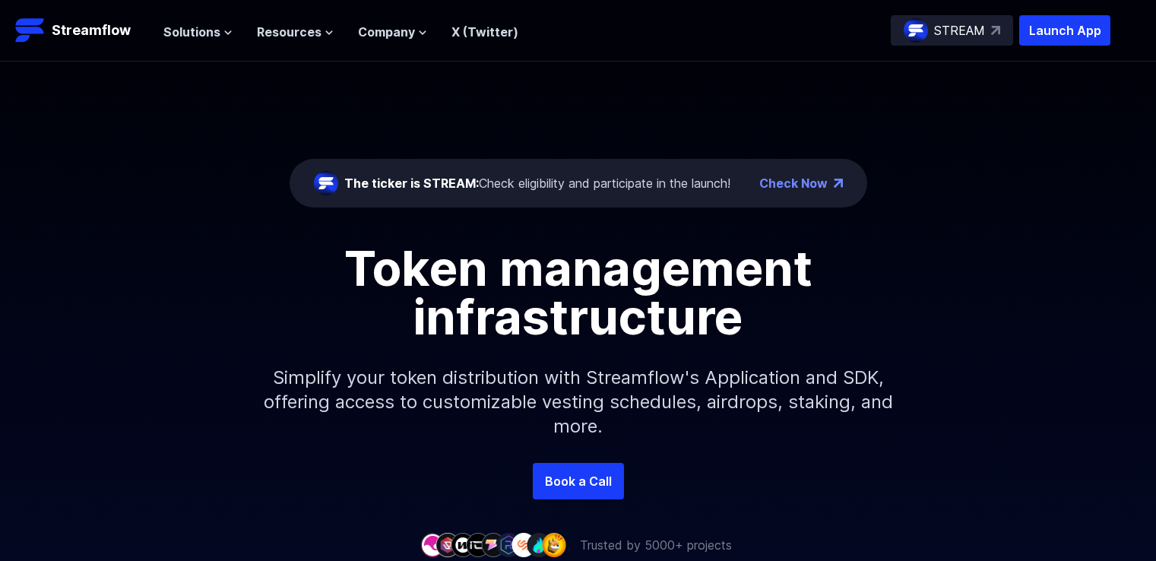  What do you see at coordinates (289, 32) in the screenshot?
I see `span: Resources` at bounding box center [289, 32].